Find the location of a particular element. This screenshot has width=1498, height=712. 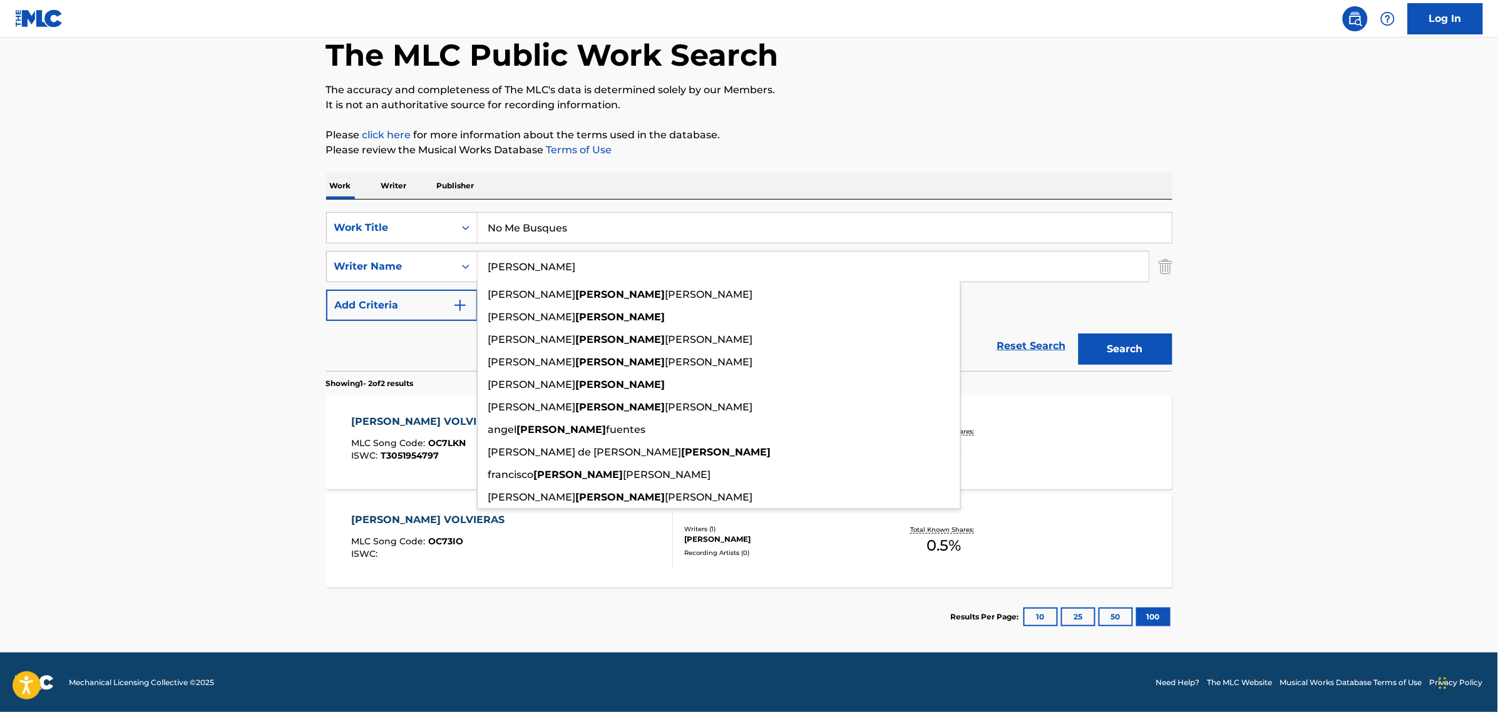

button: 100 is located at coordinates (1153, 617).